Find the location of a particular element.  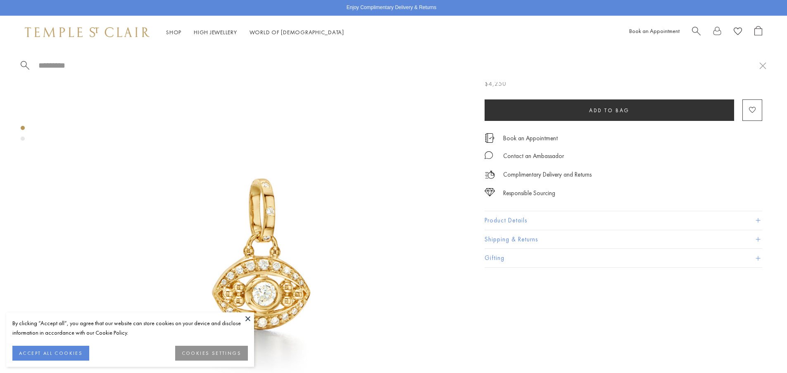

button: COOKIES SETTINGS is located at coordinates (212, 354).